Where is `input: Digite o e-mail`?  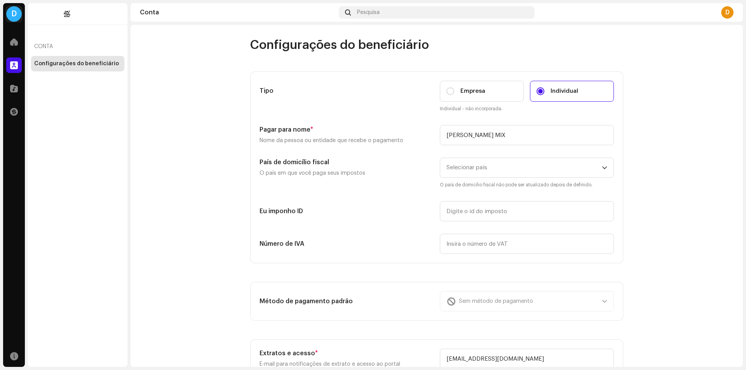 input: Digite o e-mail is located at coordinates (527, 359).